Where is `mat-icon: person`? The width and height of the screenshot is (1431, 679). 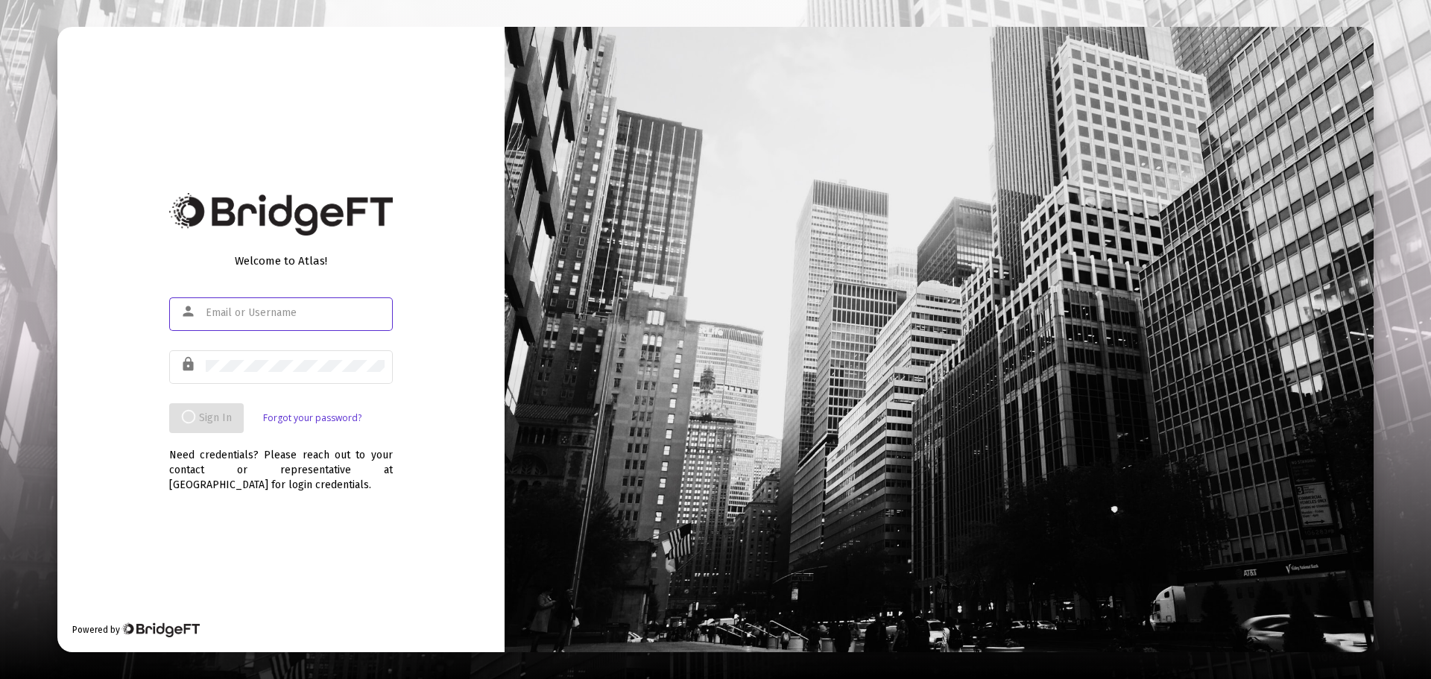
mat-icon: person is located at coordinates (189, 312).